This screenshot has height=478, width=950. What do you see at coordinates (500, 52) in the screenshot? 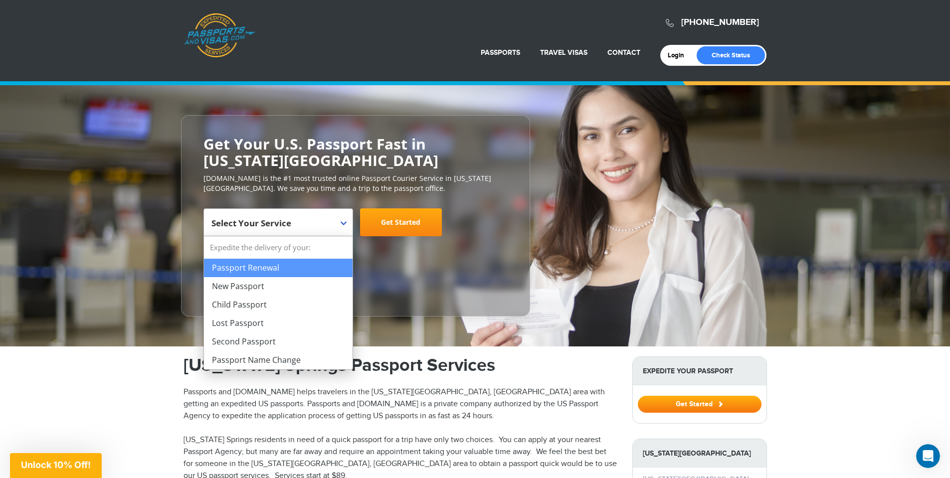
I see `a: Passports` at bounding box center [500, 52].